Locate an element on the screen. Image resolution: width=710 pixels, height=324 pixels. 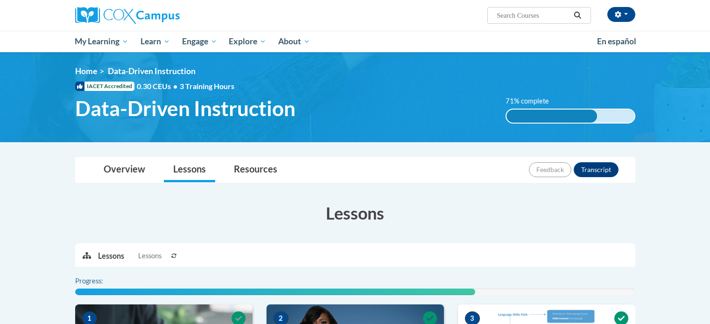
span: Learn is located at coordinates (155, 42).